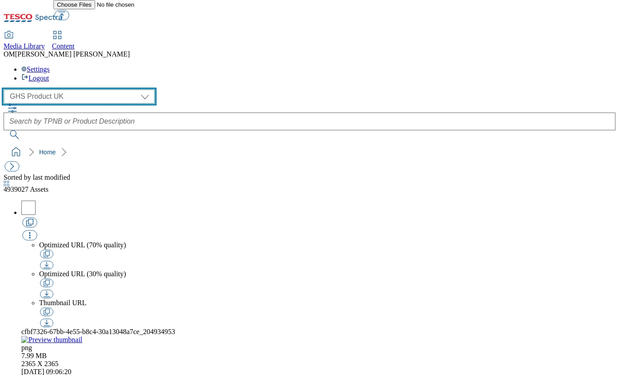  Describe the element at coordinates (63, 41) in the screenshot. I see `a: Content` at that location.